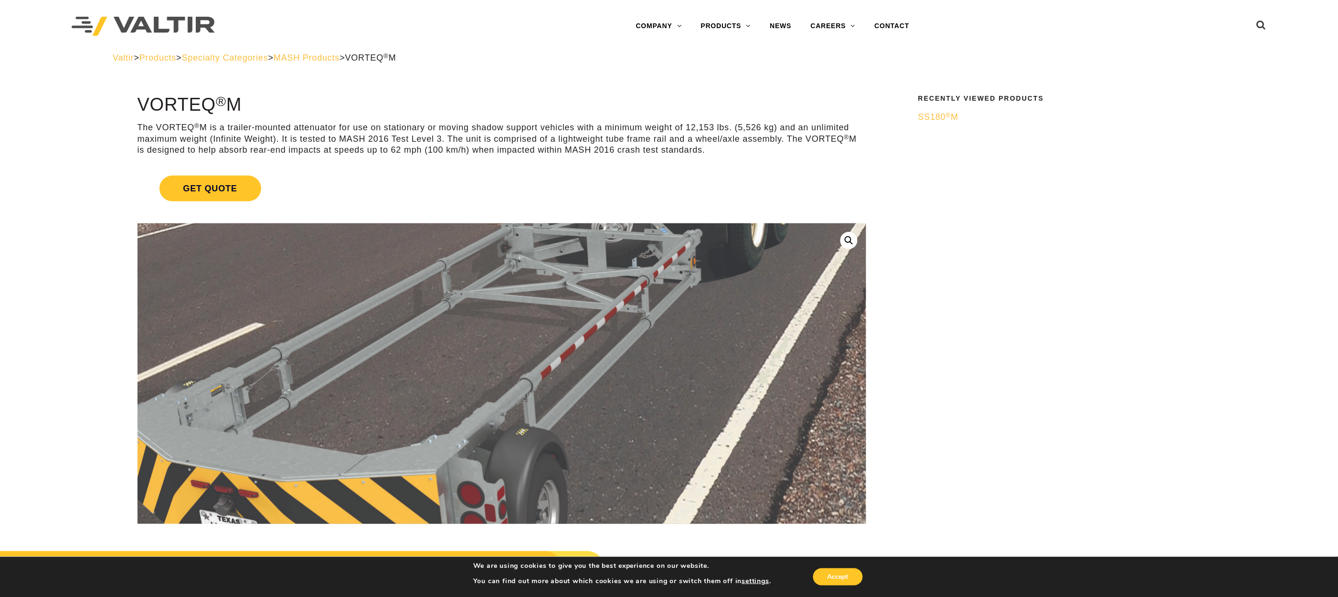 Image resolution: width=1338 pixels, height=597 pixels. I want to click on a: CAREERS, so click(833, 26).